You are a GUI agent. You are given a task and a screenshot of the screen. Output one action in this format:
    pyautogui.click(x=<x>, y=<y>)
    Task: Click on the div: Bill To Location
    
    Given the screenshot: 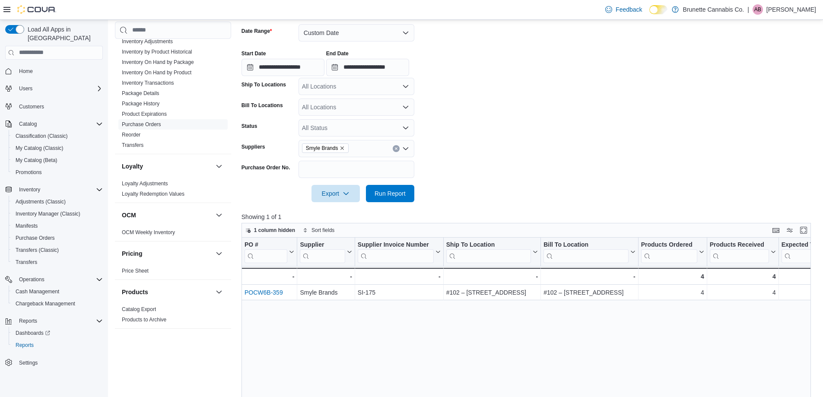 What is the action you would take?
    pyautogui.click(x=586, y=245)
    